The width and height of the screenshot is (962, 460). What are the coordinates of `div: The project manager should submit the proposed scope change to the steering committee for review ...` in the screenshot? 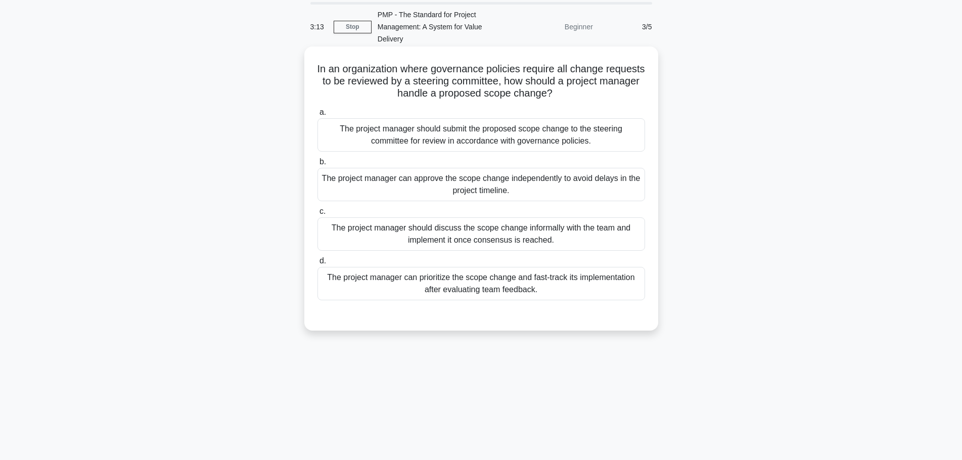 It's located at (481, 135).